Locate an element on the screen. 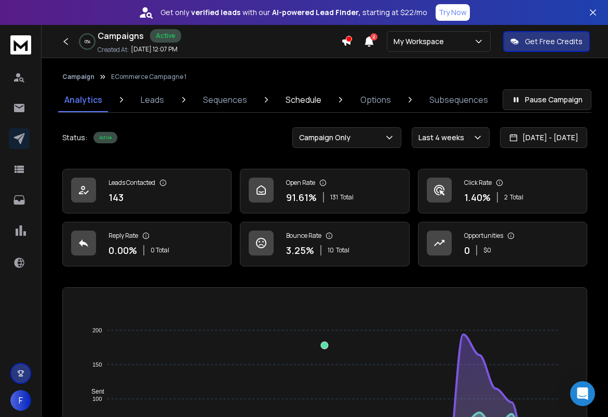  p: Bounce Rate is located at coordinates (304, 236).